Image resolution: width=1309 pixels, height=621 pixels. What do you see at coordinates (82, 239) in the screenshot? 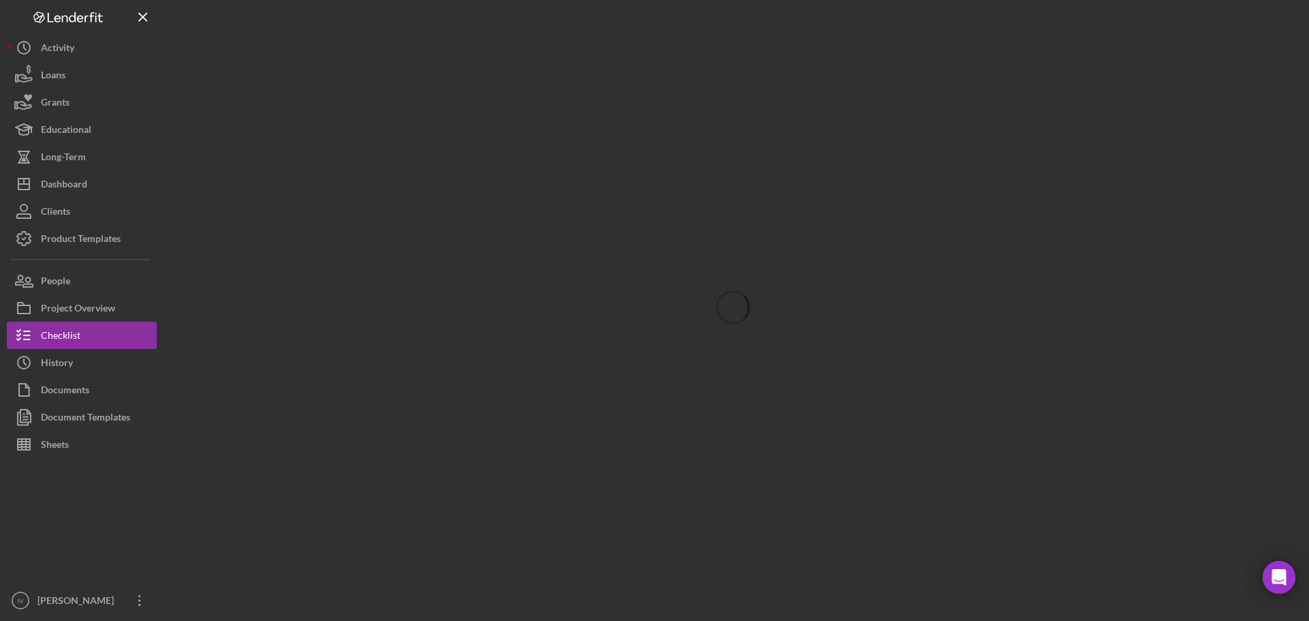
I see `a: Product Templates` at bounding box center [82, 239].